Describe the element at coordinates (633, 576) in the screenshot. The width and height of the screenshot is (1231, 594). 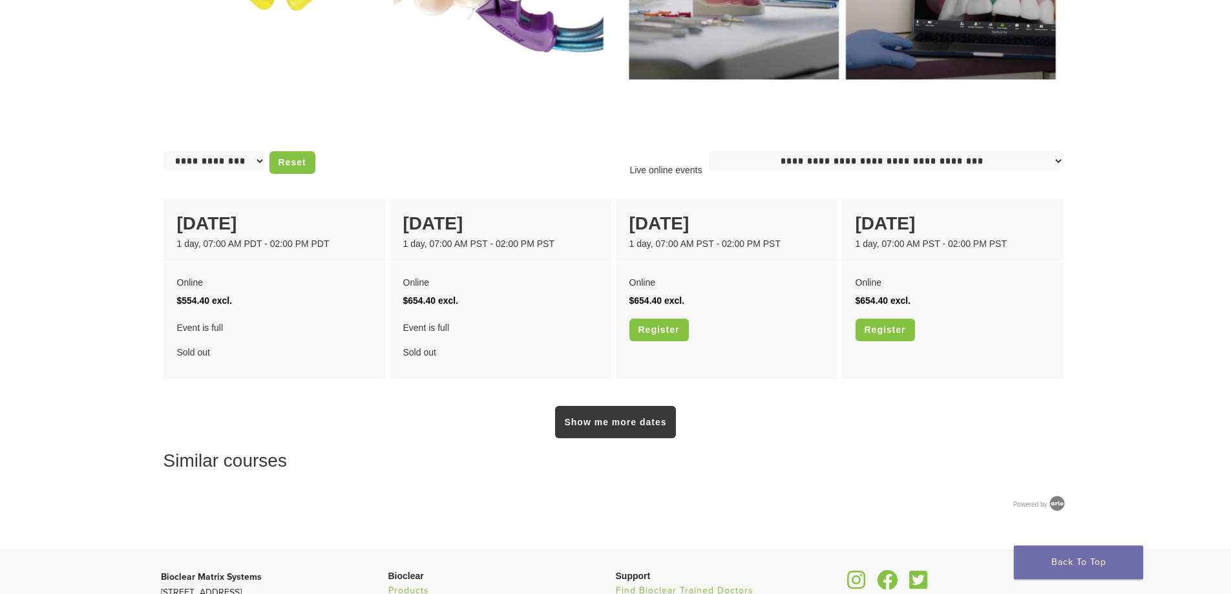
I see `span: Support` at that location.